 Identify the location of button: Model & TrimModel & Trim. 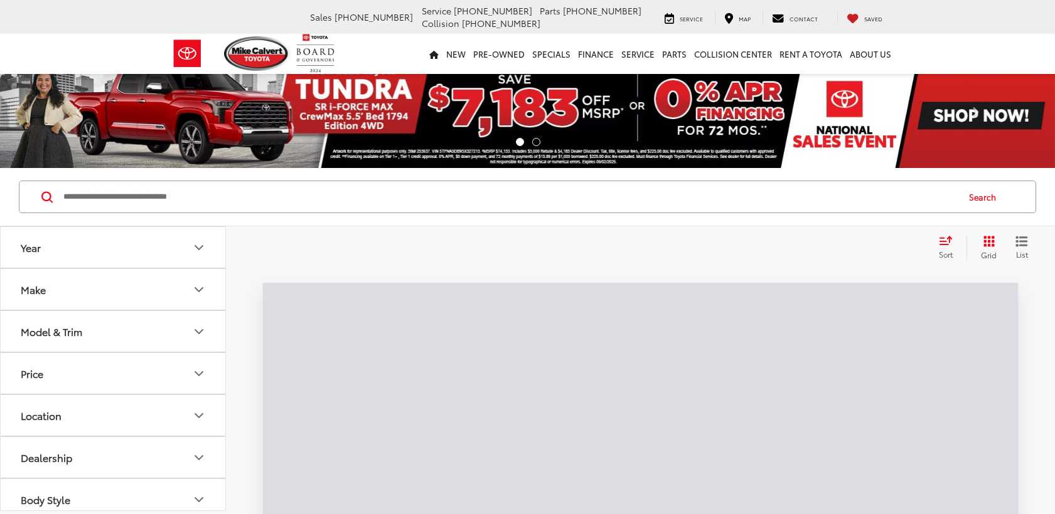
(114, 331).